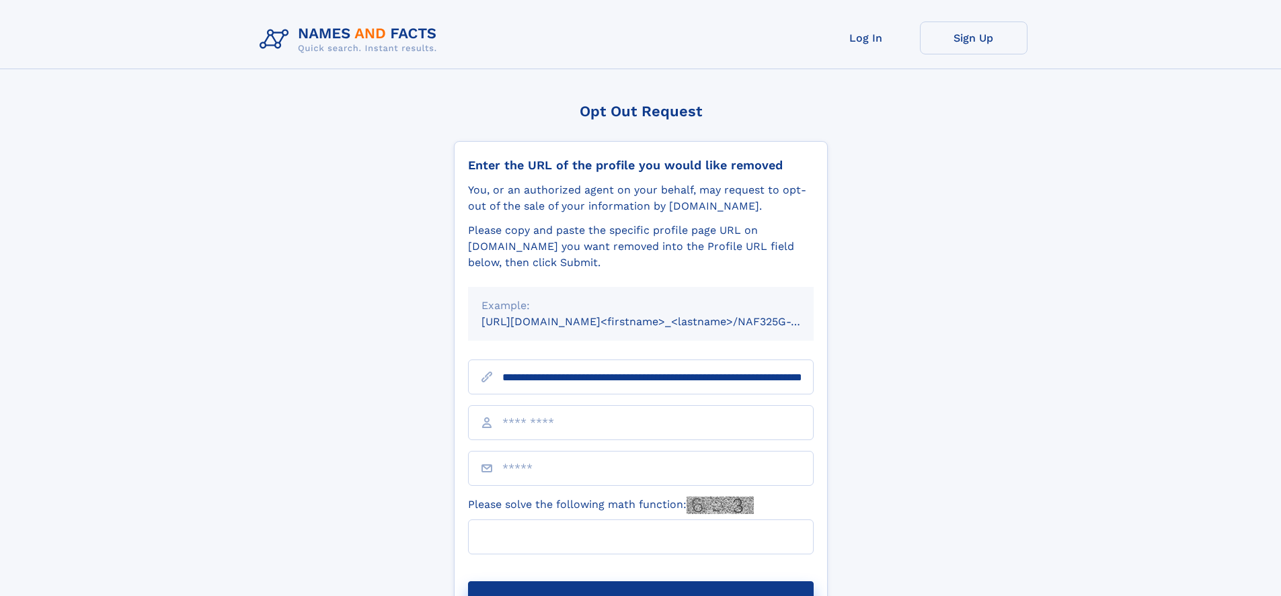 The height and width of the screenshot is (596, 1281). I want to click on div: Example:, so click(641, 306).